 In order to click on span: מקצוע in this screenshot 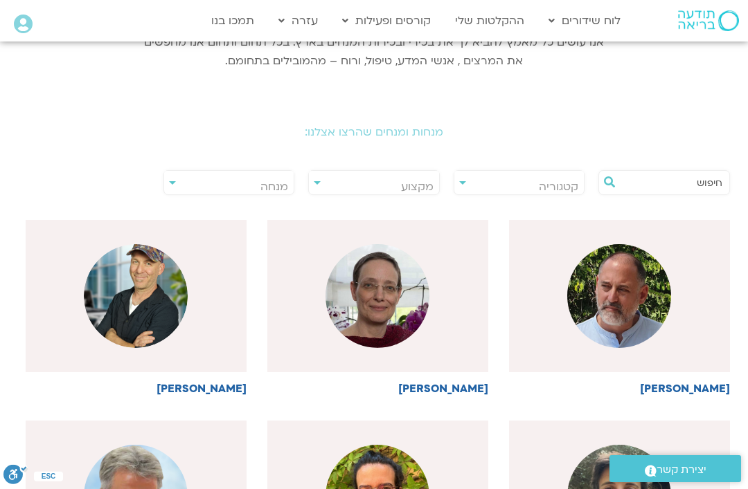, I will do `click(417, 187)`.